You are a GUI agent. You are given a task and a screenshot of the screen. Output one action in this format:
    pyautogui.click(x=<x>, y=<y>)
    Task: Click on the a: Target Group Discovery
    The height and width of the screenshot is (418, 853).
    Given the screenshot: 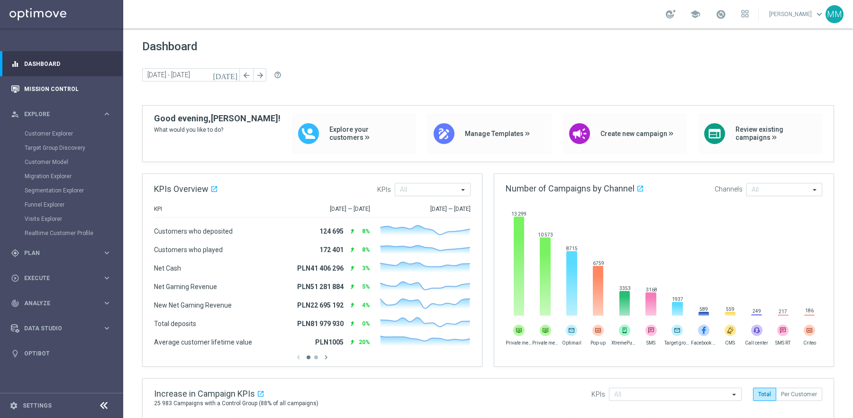 What is the action you would take?
    pyautogui.click(x=62, y=148)
    